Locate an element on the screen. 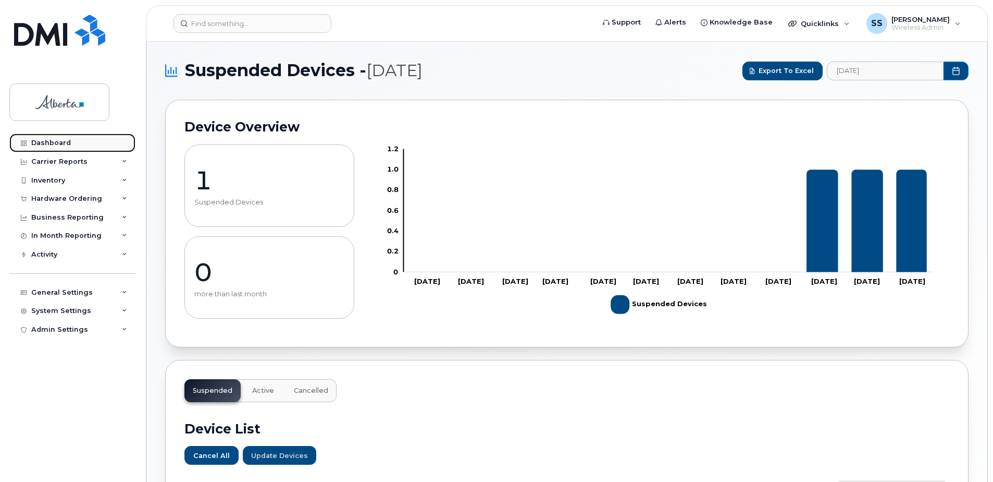 This screenshot has height=482, width=993. span: Active is located at coordinates (263, 390).